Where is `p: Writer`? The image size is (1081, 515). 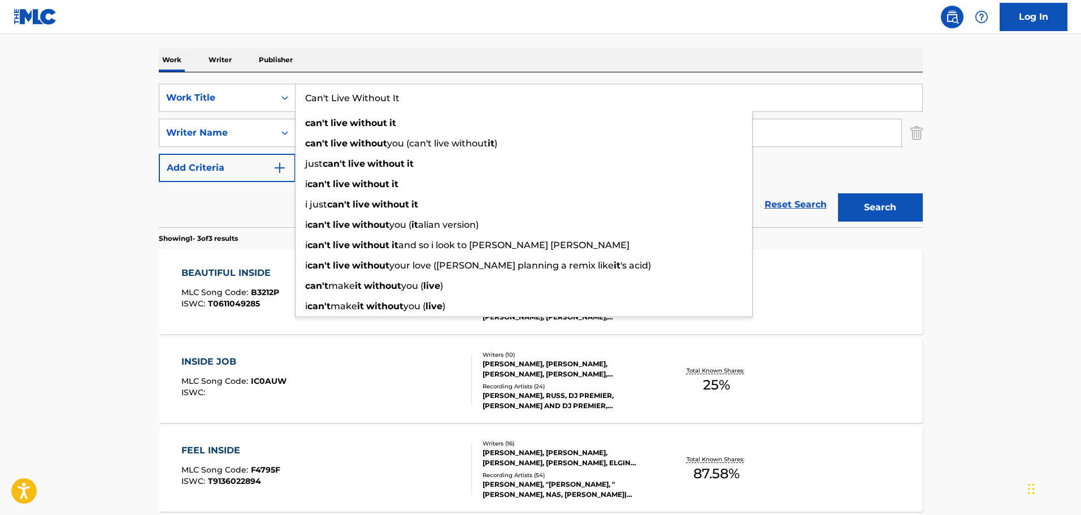 p: Writer is located at coordinates (220, 60).